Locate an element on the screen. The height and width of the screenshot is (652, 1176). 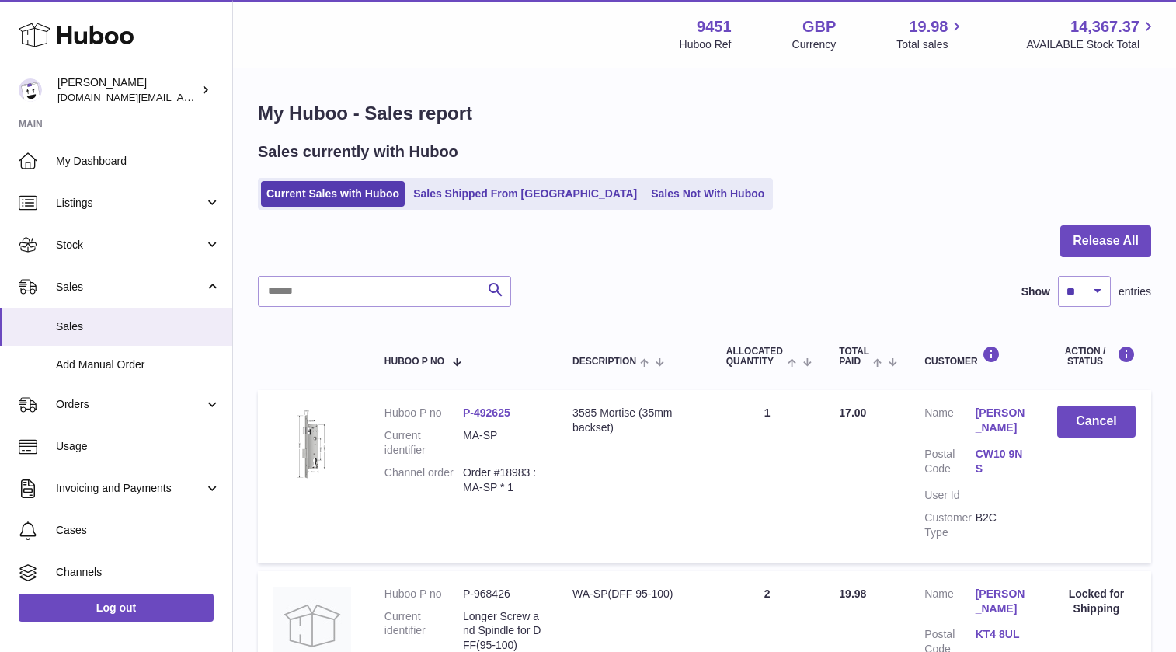
a: P-492625 is located at coordinates (486, 412).